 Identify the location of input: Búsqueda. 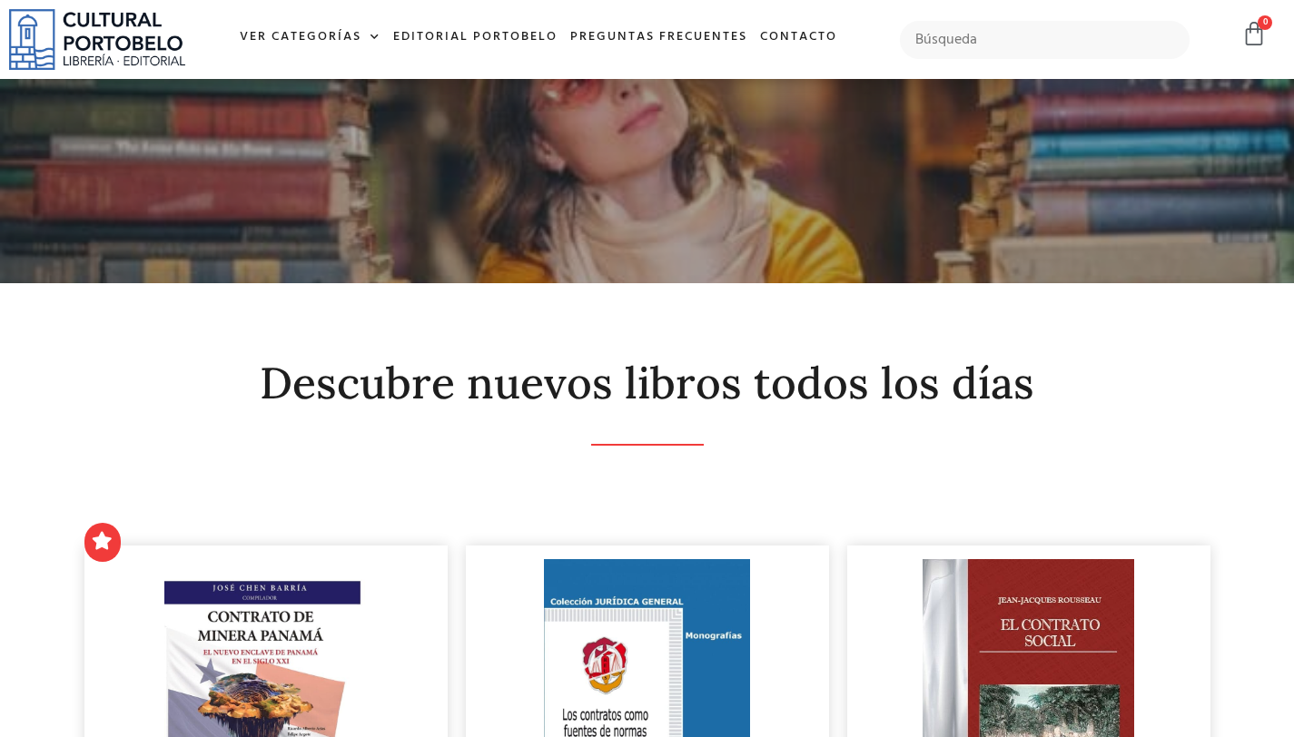
(1044, 40).